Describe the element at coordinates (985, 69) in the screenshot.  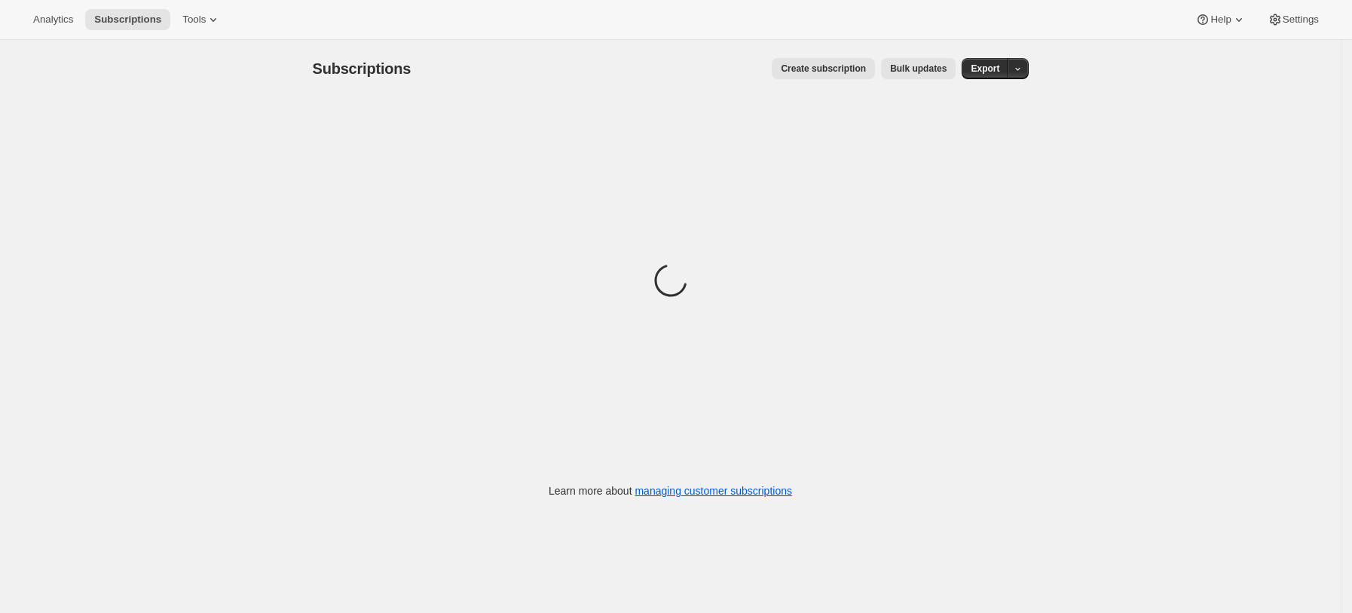
I see `button: Export` at that location.